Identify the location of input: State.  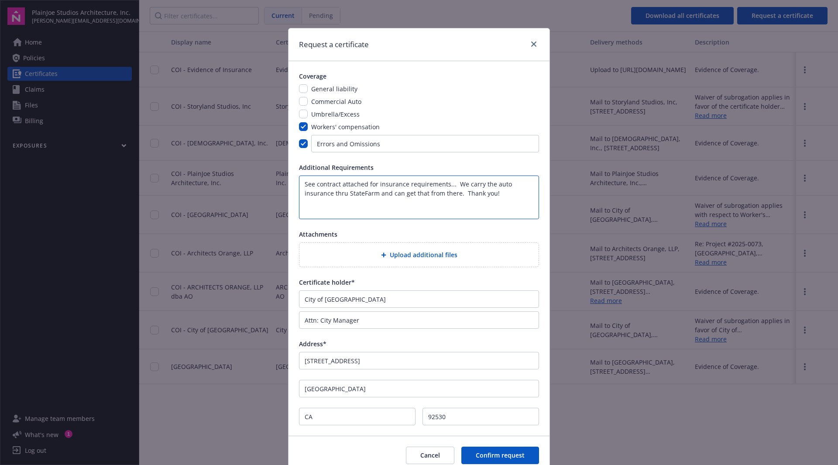
(357, 417).